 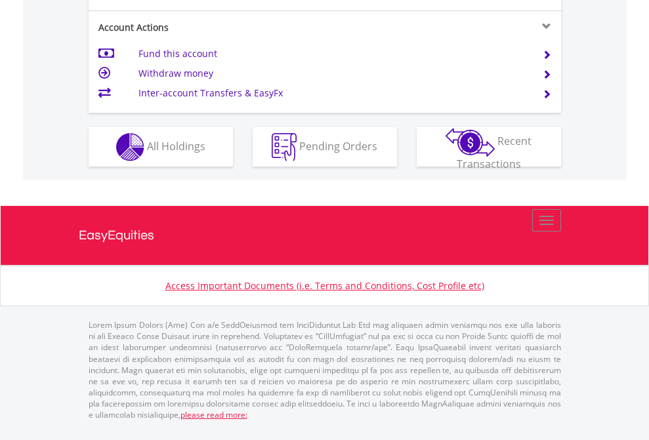 I want to click on span: All Holdings, so click(x=176, y=146).